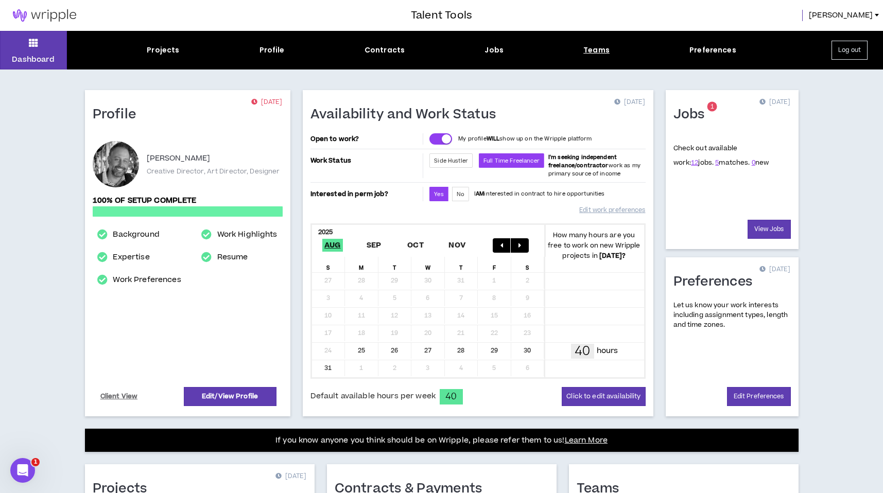 This screenshot has width=883, height=493. What do you see at coordinates (525, 139) in the screenshot?
I see `p: My profile show up on the Wripple platform` at bounding box center [525, 139].